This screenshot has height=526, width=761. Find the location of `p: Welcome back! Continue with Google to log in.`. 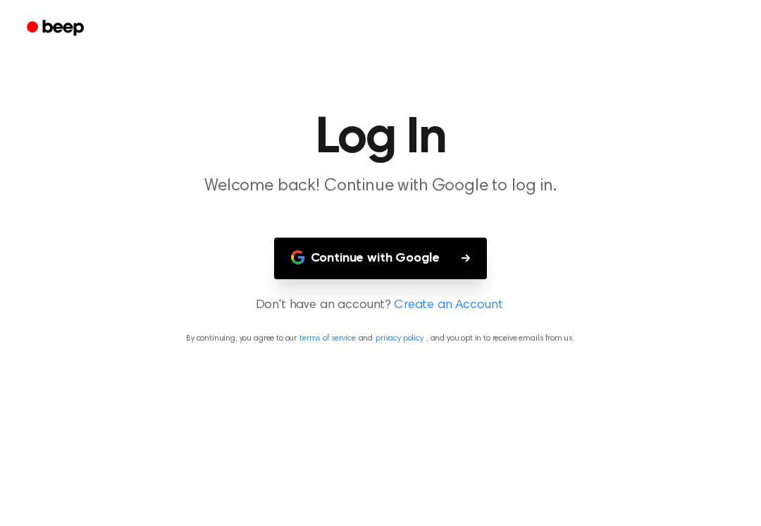

p: Welcome back! Continue with Google to log in. is located at coordinates (381, 186).